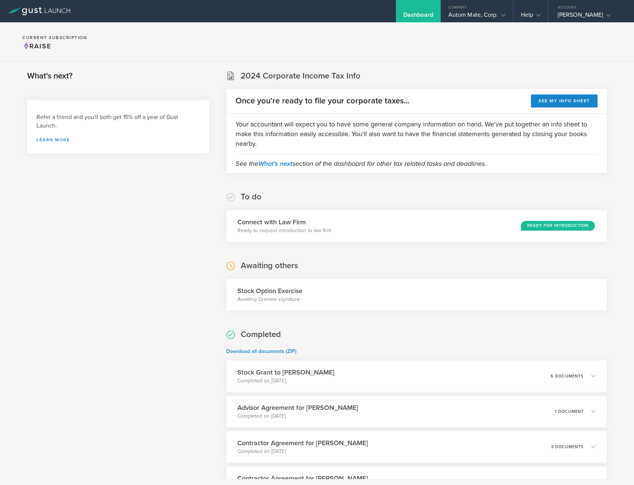 This screenshot has width=634, height=485. I want to click on a: Download all documents (ZIP), so click(261, 351).